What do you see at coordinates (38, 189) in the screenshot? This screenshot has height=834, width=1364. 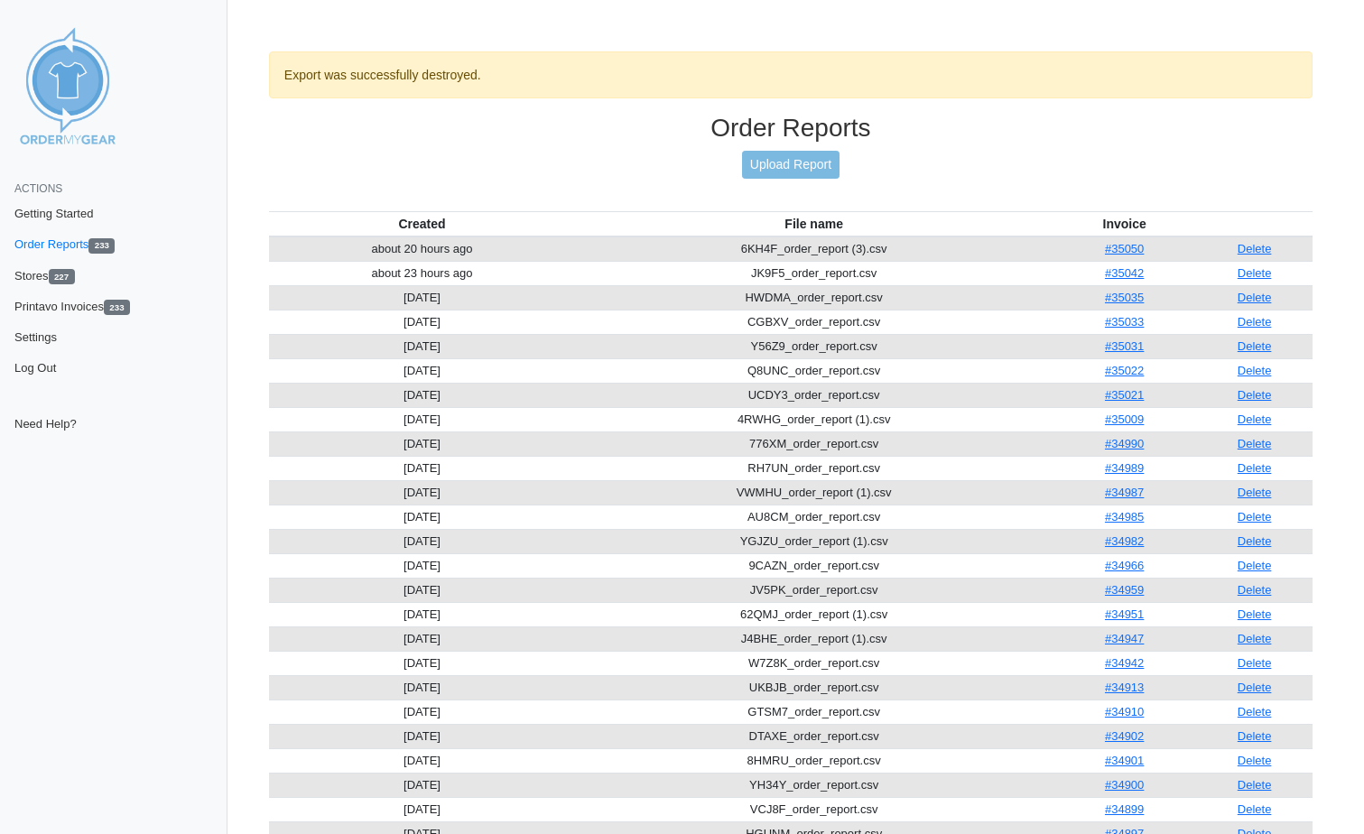 I see `span: Actions` at bounding box center [38, 189].